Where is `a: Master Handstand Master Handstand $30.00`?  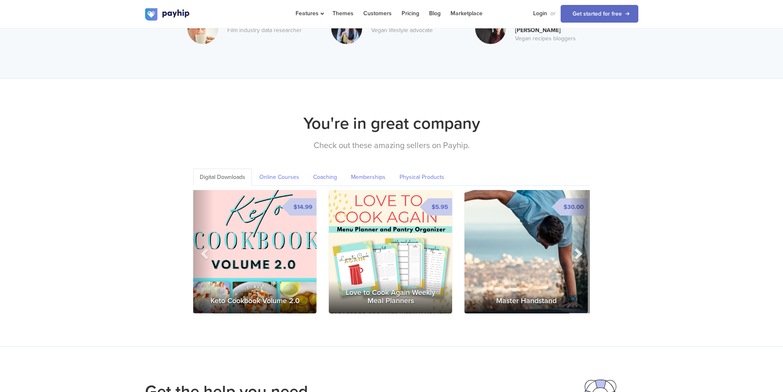
a: Master Handstand Master Handstand $30.00 is located at coordinates (526, 251).